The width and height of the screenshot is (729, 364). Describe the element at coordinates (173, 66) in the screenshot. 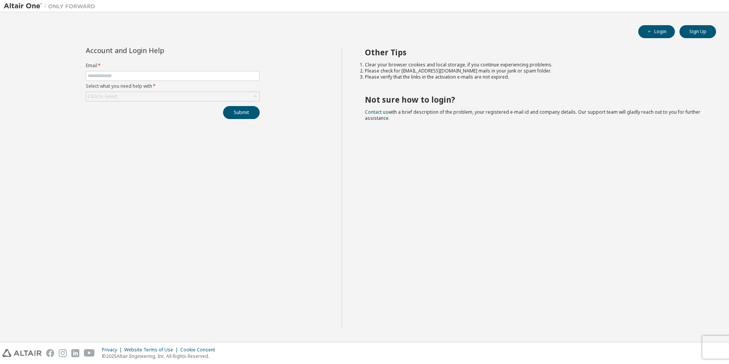

I see `label: Email` at that location.